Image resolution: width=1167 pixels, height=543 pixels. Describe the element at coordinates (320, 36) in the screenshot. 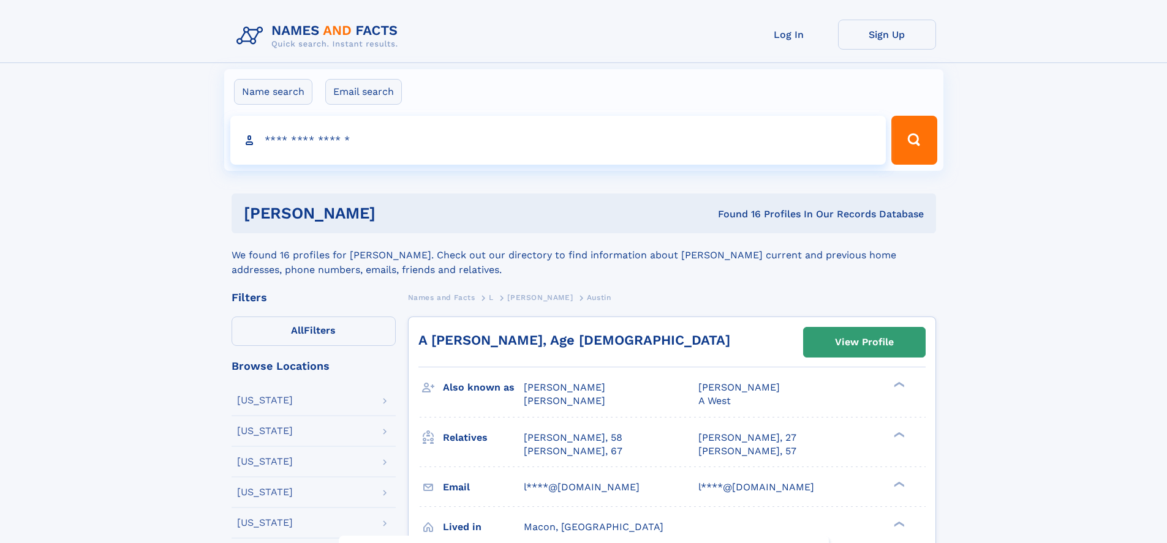

I see `img: Logo Names and Facts` at that location.